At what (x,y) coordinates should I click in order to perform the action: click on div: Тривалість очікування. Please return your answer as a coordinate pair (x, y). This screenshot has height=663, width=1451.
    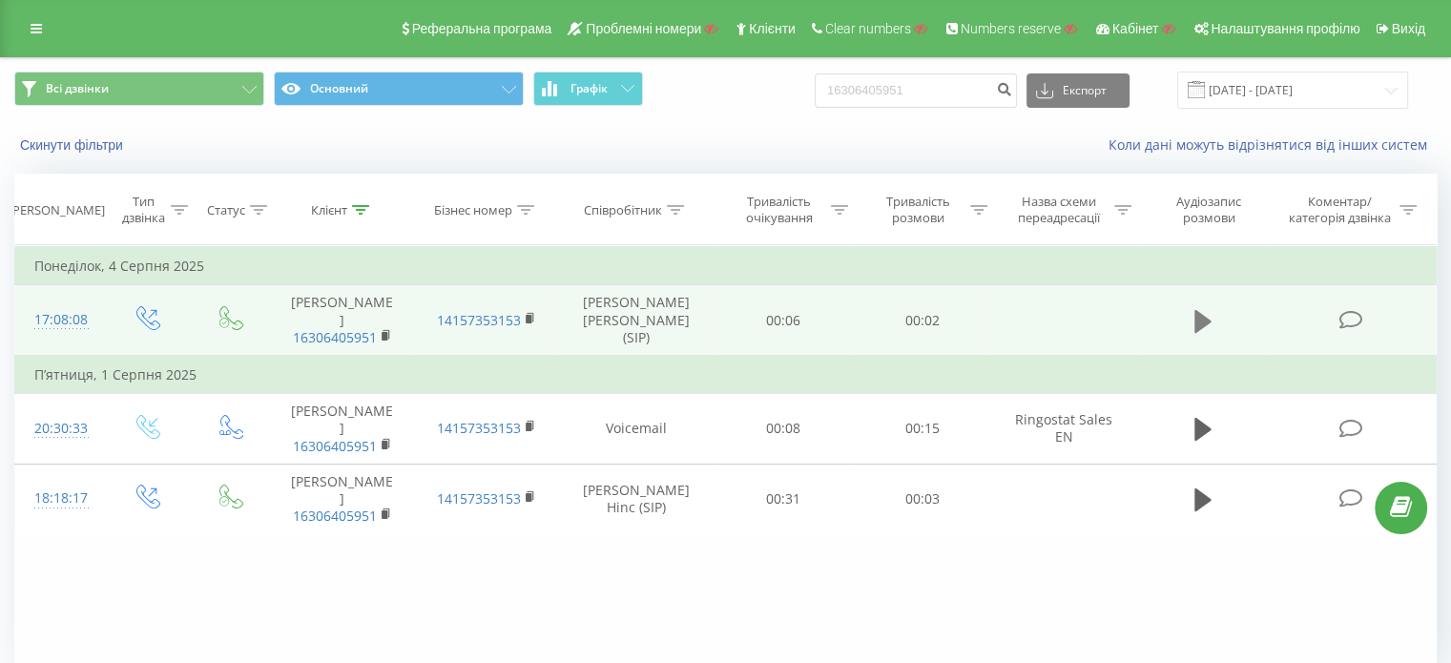
    Looking at the image, I should click on (779, 210).